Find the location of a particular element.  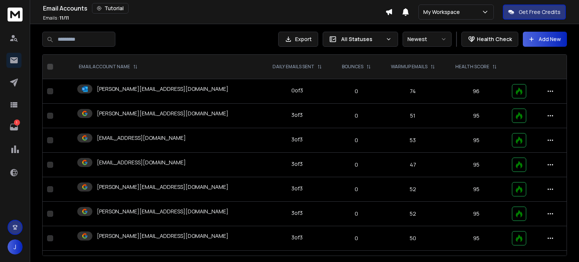

p: BOUNCES is located at coordinates (353, 67).